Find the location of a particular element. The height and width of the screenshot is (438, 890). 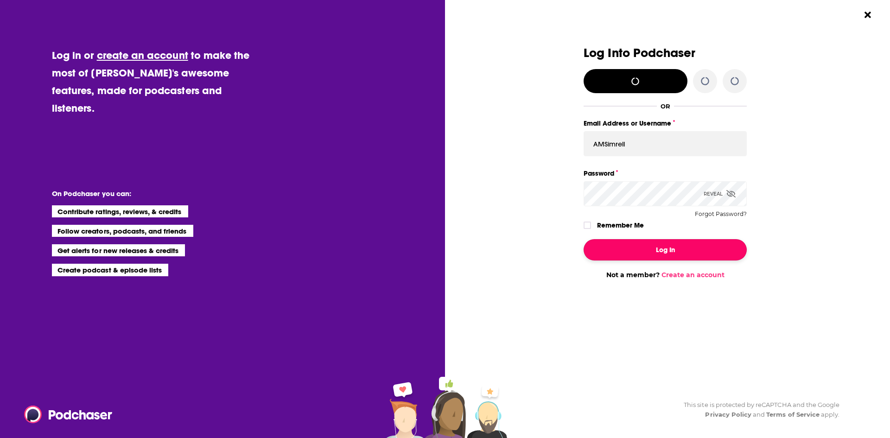

div: This site is protected by reCAPTCHA and the Google and apply. is located at coordinates (758, 410).